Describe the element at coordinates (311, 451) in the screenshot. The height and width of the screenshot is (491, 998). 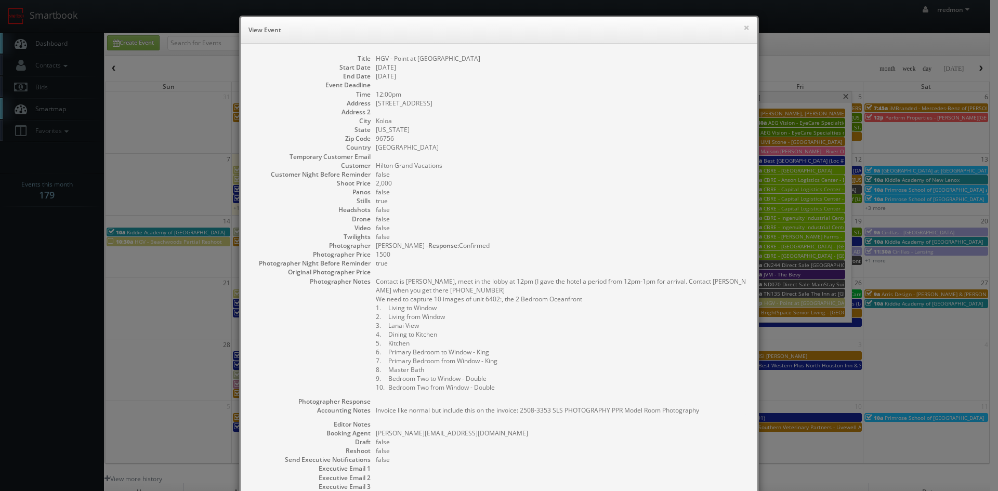
I see `dt: Reshoot` at that location.